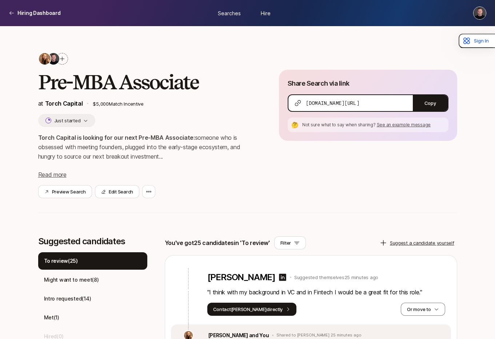 The width and height of the screenshot is (495, 339). I want to click on a: Hire, so click(266, 13).